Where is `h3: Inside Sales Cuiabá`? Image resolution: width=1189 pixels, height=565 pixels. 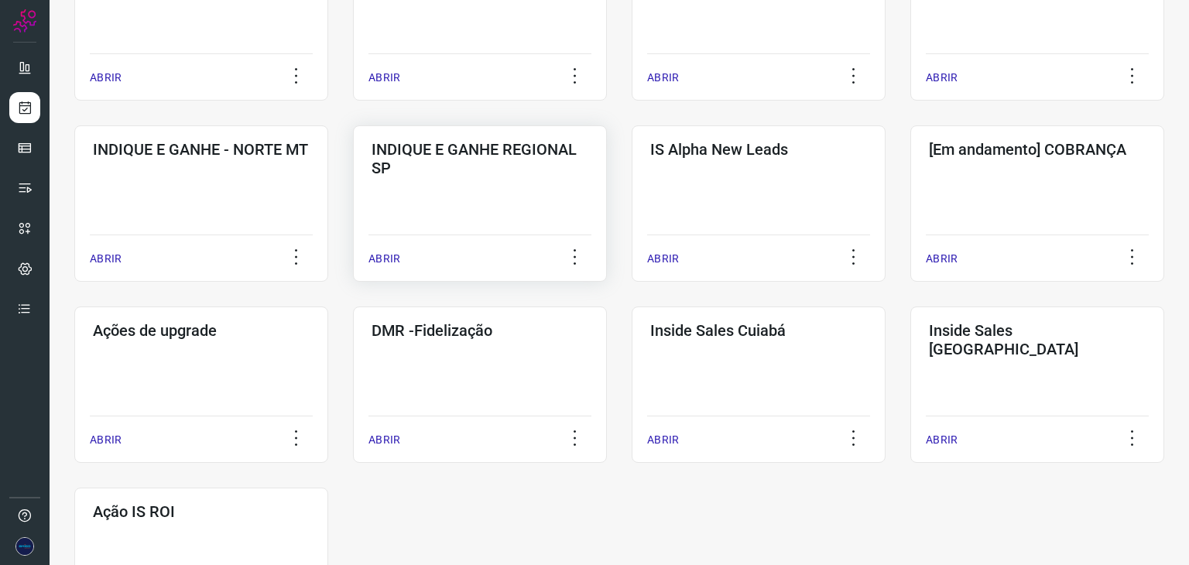
h3: Inside Sales Cuiabá is located at coordinates (759, 331).